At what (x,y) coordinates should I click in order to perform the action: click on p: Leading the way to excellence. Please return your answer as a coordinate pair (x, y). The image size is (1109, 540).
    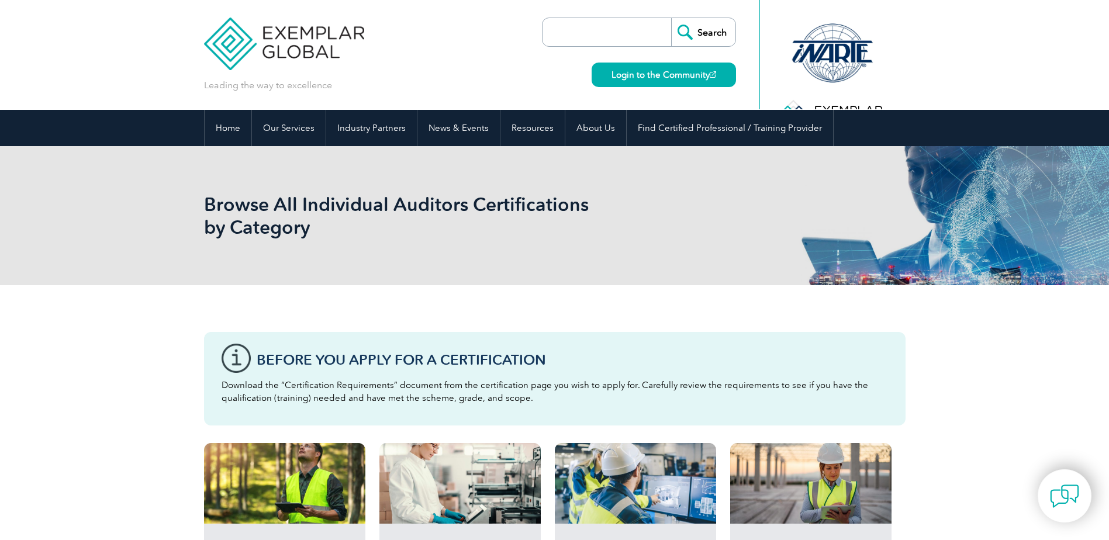
    Looking at the image, I should click on (268, 85).